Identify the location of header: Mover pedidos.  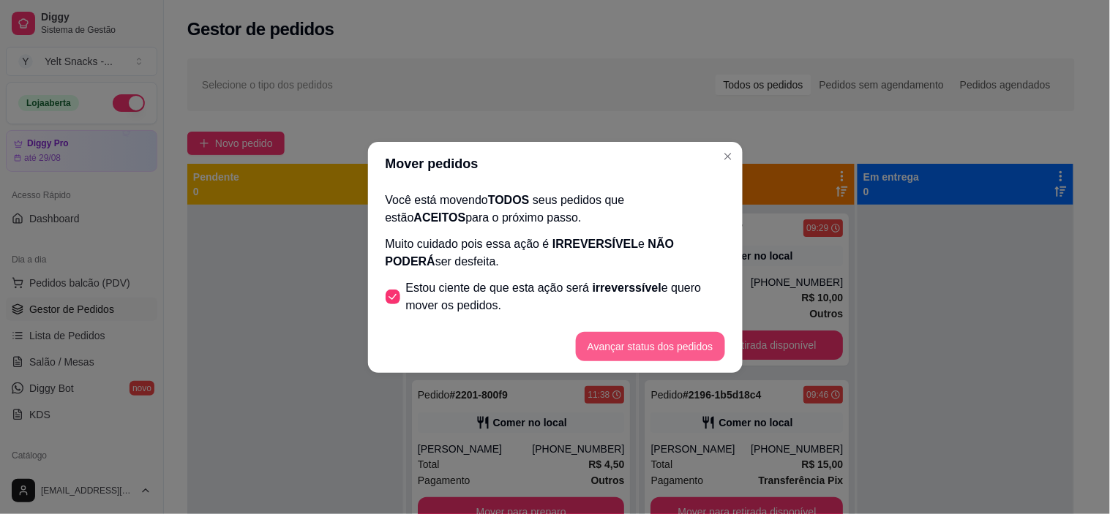
(555, 164).